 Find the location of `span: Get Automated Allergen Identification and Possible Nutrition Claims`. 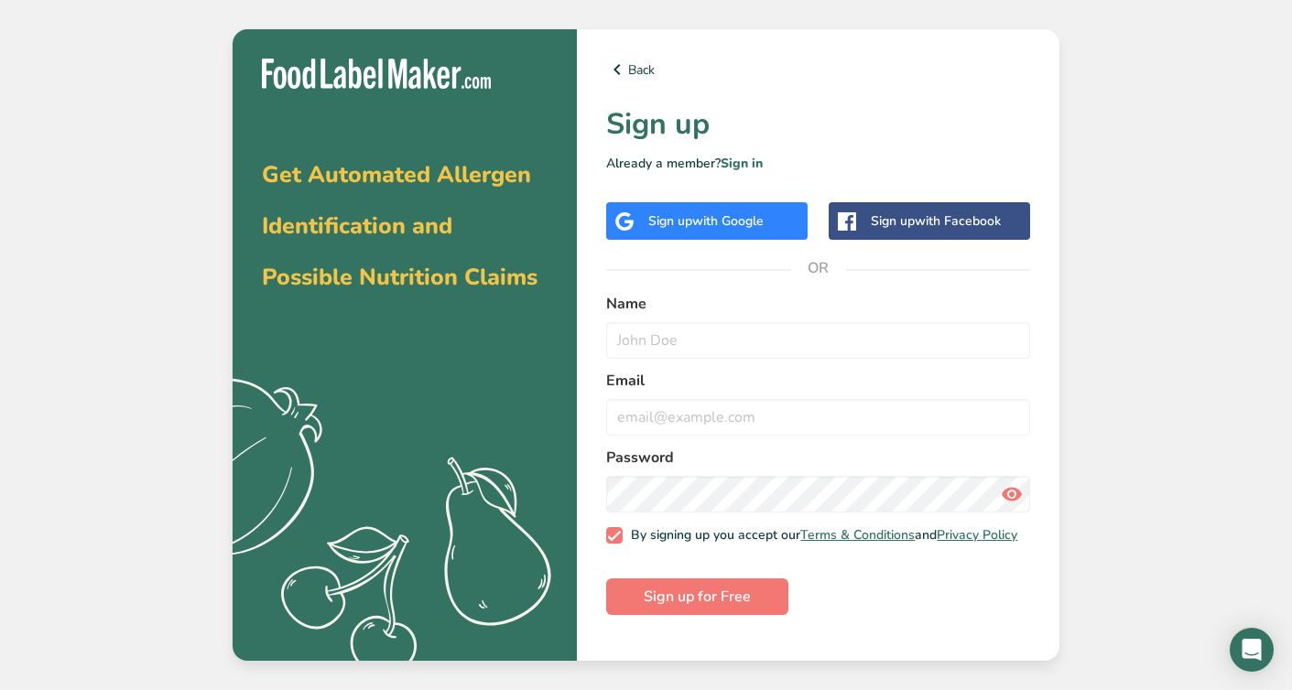

span: Get Automated Allergen Identification and Possible Nutrition Claims is located at coordinates (399, 226).